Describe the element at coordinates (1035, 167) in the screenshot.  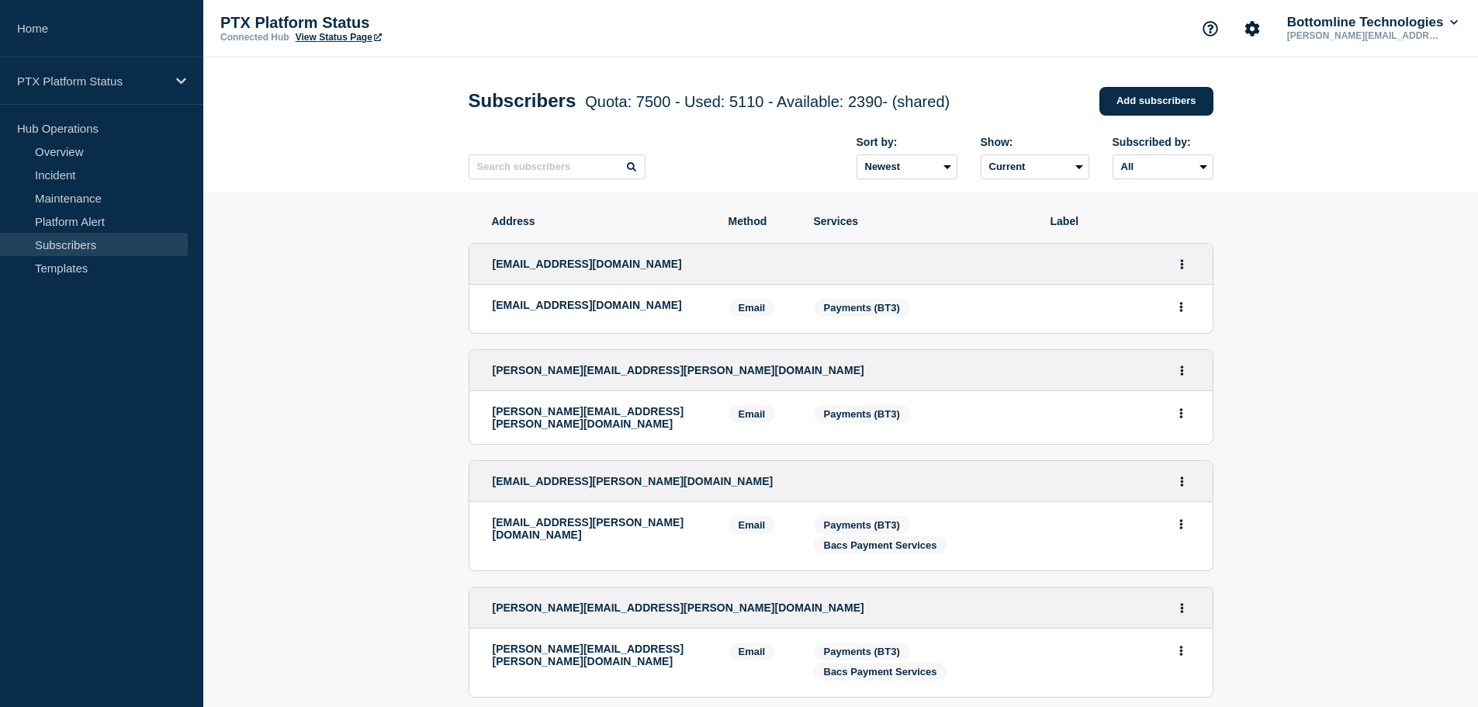
I see `select: Deleted` at that location.